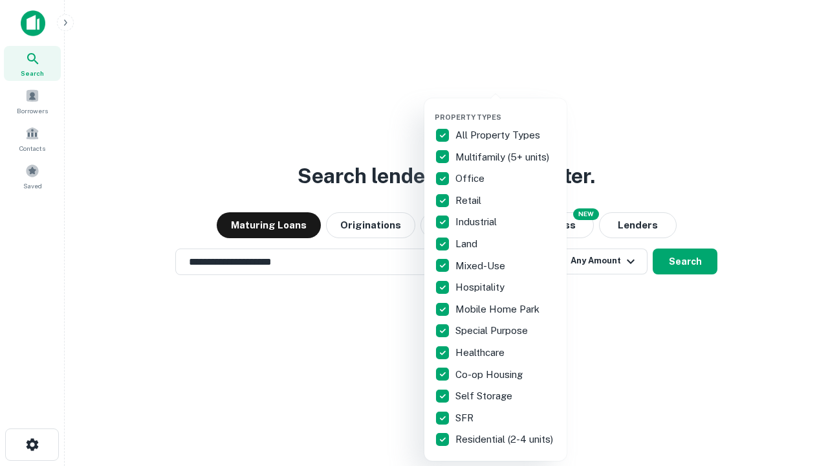 Image resolution: width=828 pixels, height=466 pixels. Describe the element at coordinates (796, 393) in the screenshot. I see `div: Chat Widget` at that location.